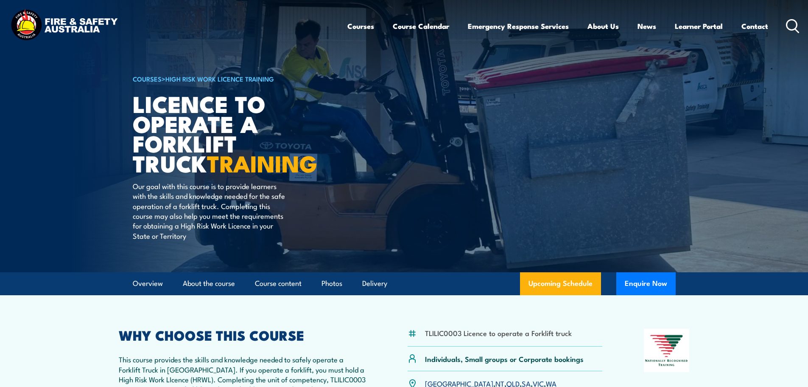 The width and height of the screenshot is (808, 387). What do you see at coordinates (646, 283) in the screenshot?
I see `button: Enquire Now` at bounding box center [646, 283].